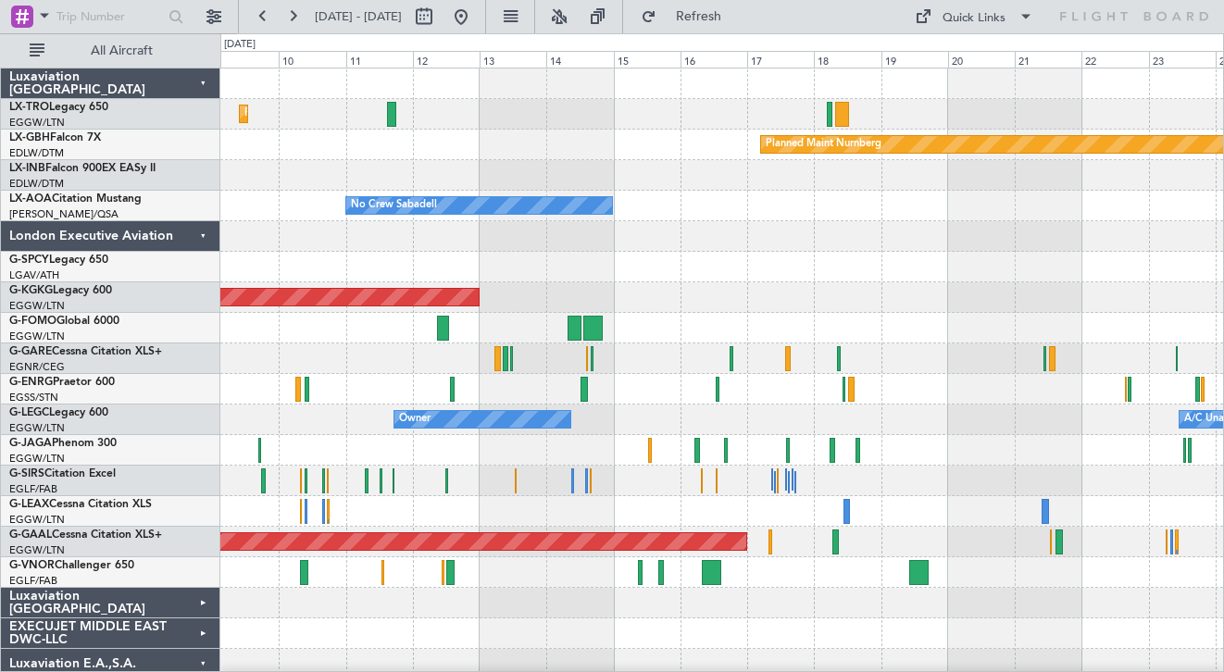 Image resolution: width=1224 pixels, height=672 pixels. I want to click on span: G-LEGC, so click(29, 413).